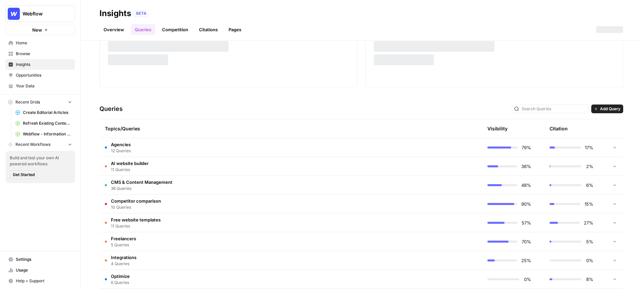 This screenshot has width=642, height=289. Describe the element at coordinates (141, 189) in the screenshot. I see `span: 36 Queries` at that location.